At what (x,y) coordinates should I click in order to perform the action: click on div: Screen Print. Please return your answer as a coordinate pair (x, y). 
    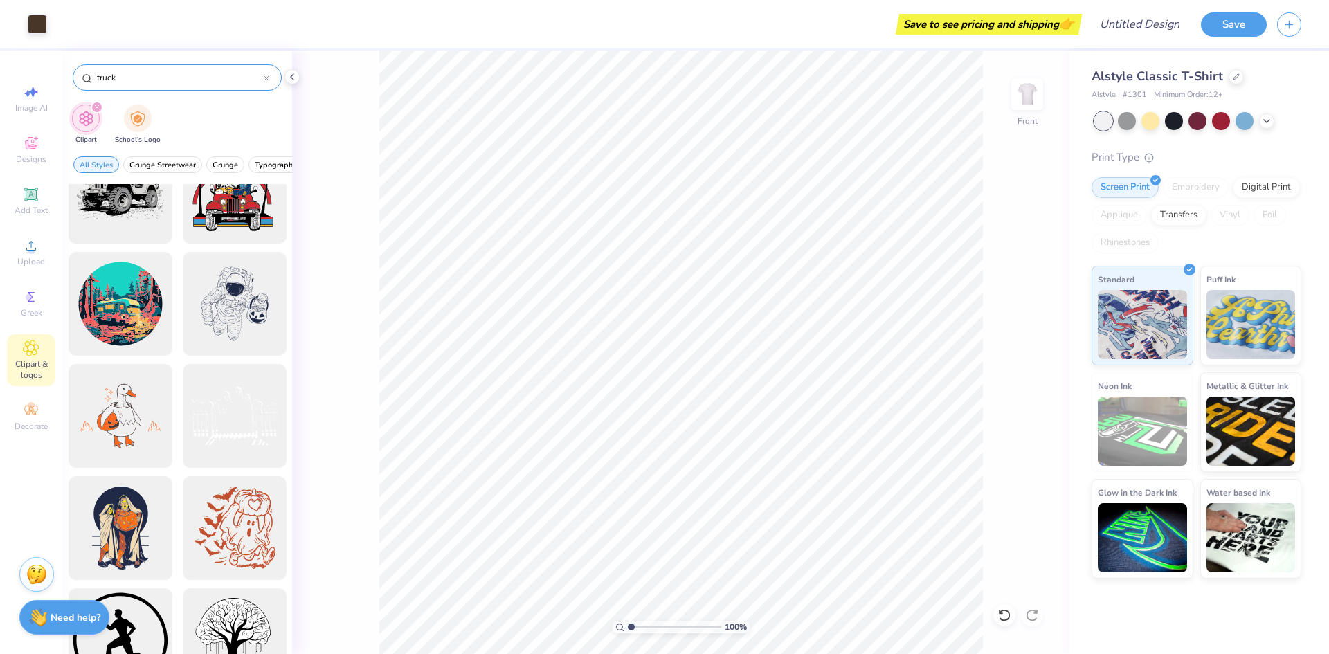
    Looking at the image, I should click on (1125, 188).